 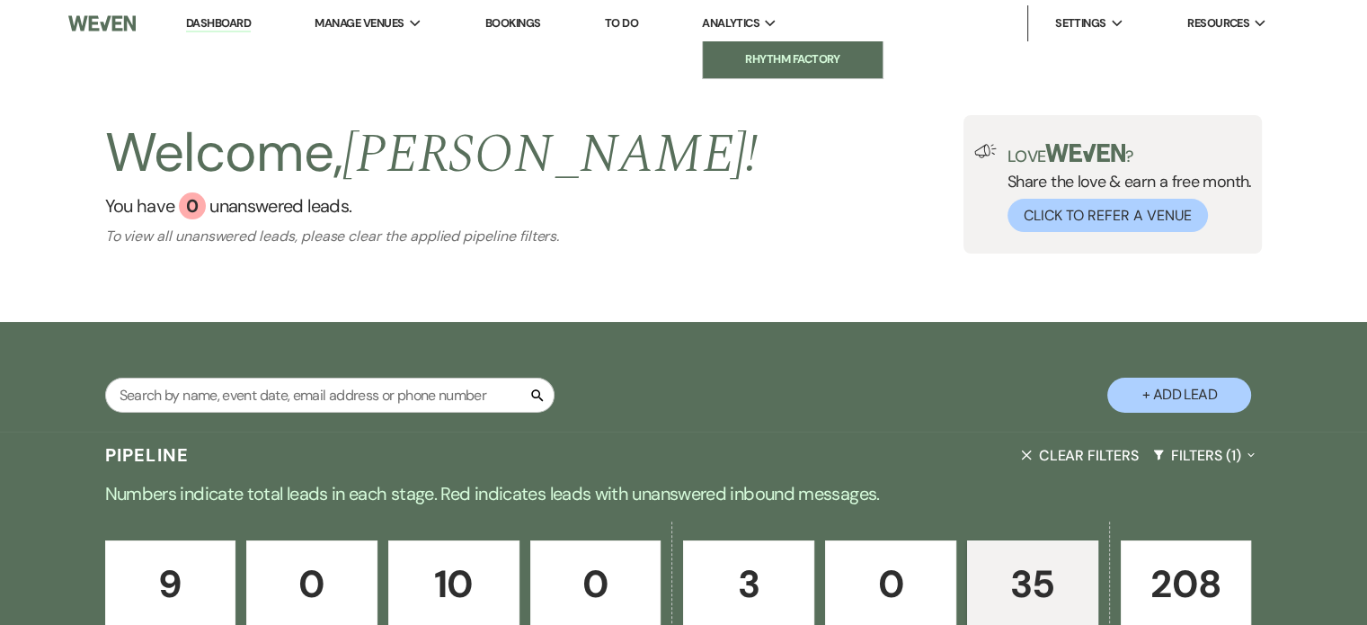 What do you see at coordinates (218, 23) in the screenshot?
I see `a: Dashboard` at bounding box center [218, 23].